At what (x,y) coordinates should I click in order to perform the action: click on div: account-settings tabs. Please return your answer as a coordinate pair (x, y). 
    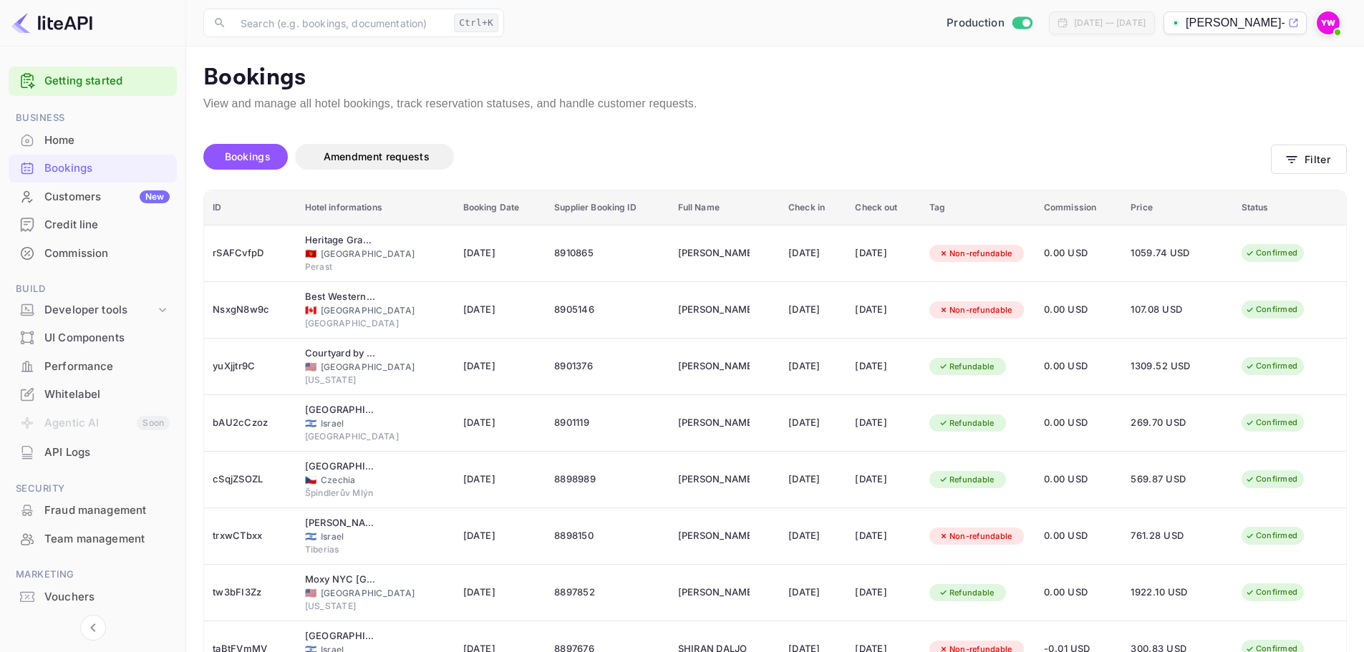
    Looking at the image, I should click on (737, 157).